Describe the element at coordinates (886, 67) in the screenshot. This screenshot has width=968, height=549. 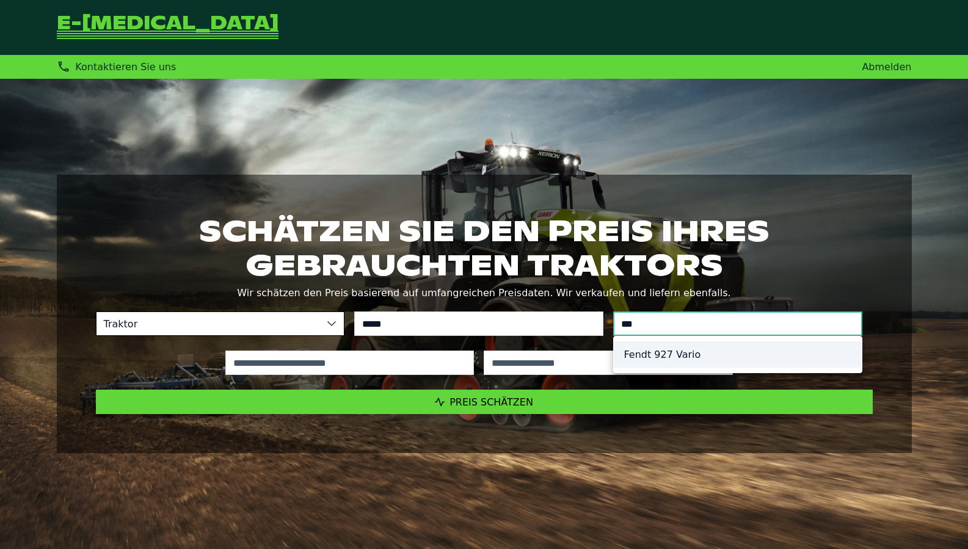
I see `a: Abmelden` at that location.